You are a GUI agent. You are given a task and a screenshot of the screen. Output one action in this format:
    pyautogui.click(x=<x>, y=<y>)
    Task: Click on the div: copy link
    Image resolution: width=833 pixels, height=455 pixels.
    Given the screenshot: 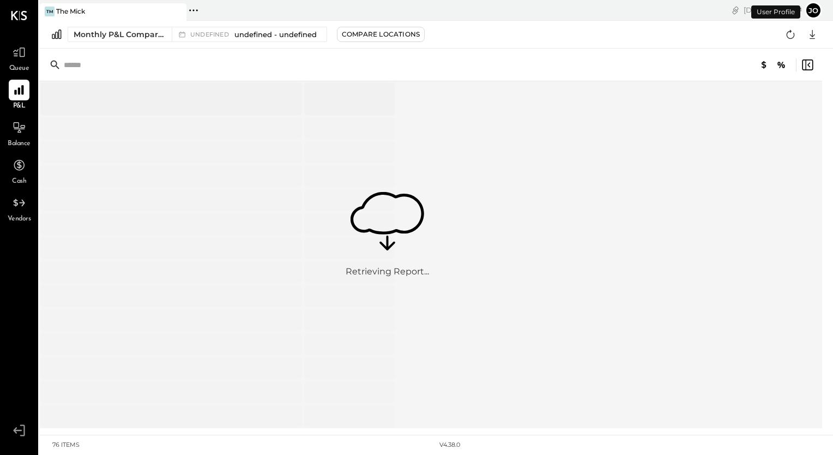 What is the action you would take?
    pyautogui.click(x=735, y=10)
    